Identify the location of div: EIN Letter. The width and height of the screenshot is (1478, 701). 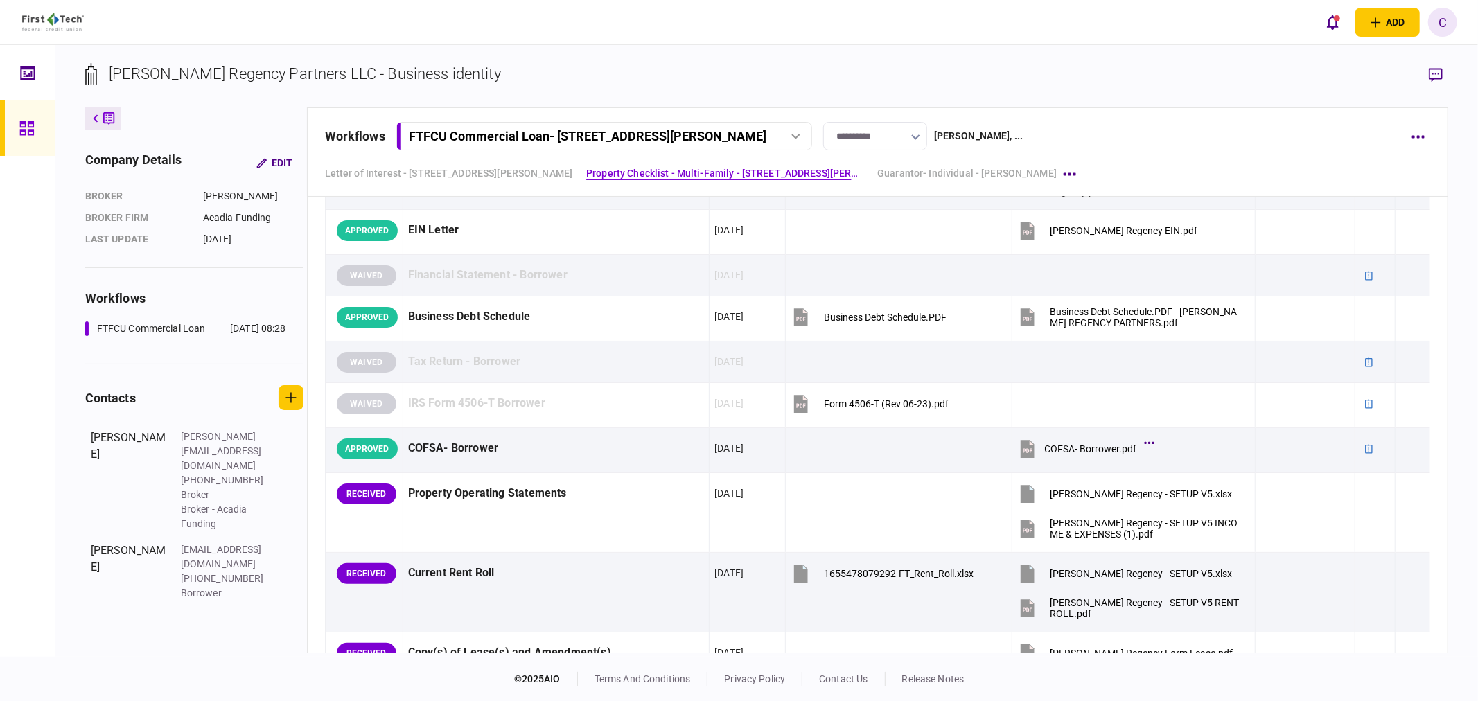
(556, 230).